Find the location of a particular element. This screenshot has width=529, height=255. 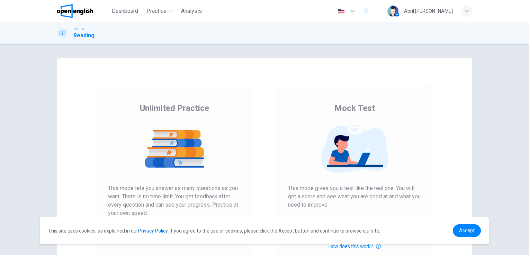

span: Dashboard is located at coordinates (125, 11).